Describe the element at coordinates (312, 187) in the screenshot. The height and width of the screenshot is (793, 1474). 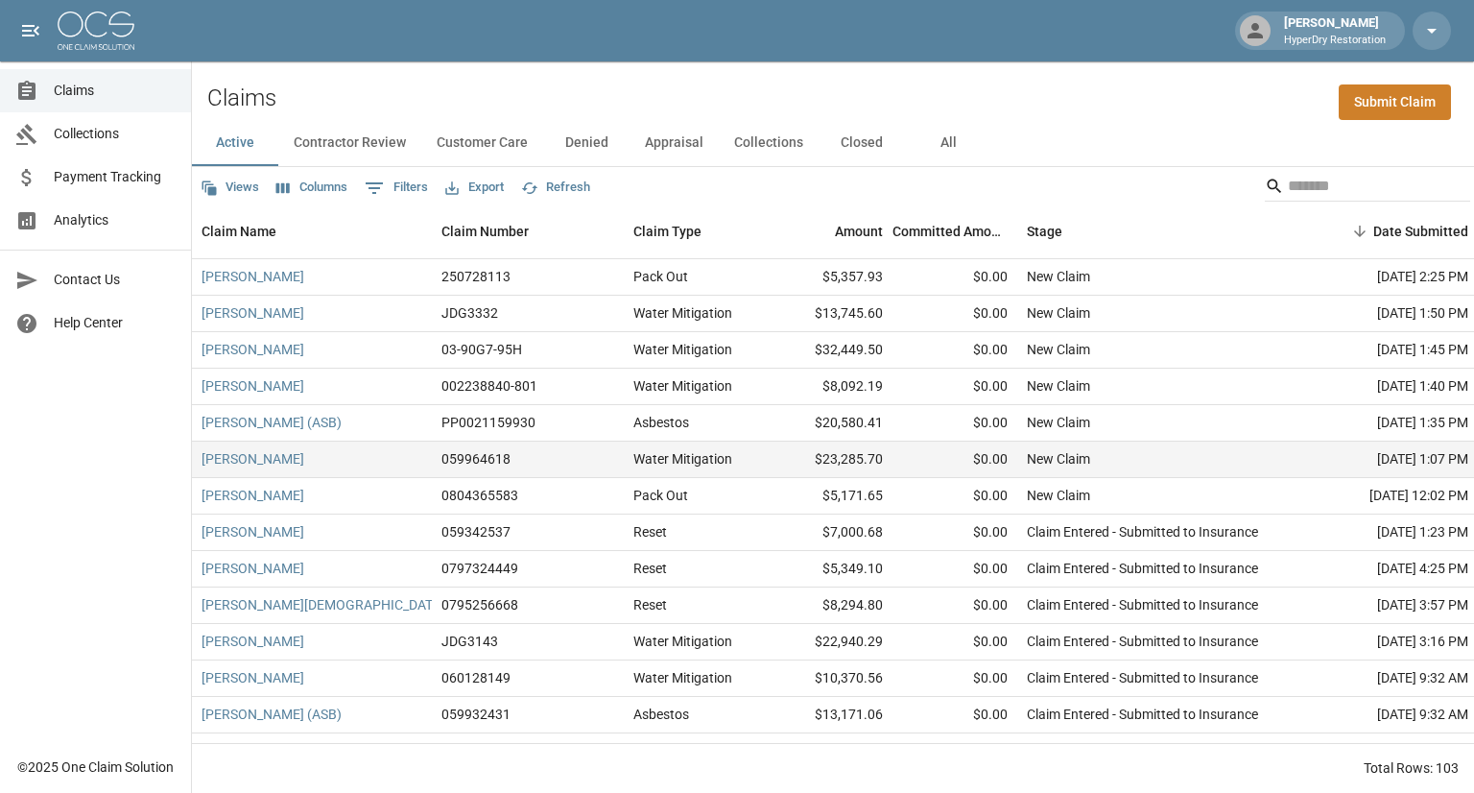
I see `button: Select columns` at that location.